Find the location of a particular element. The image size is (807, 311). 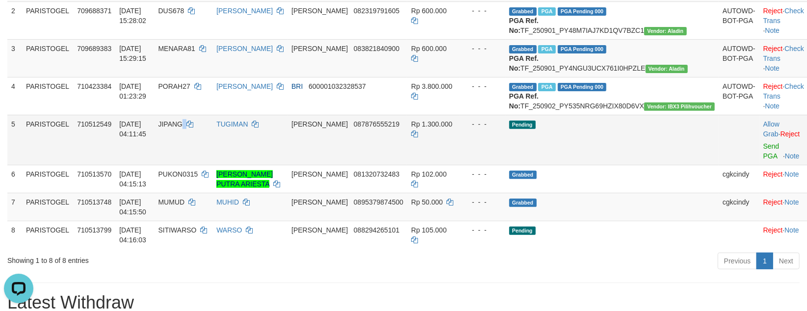

span: Copy 088294265101 to clipboard is located at coordinates (376, 230).